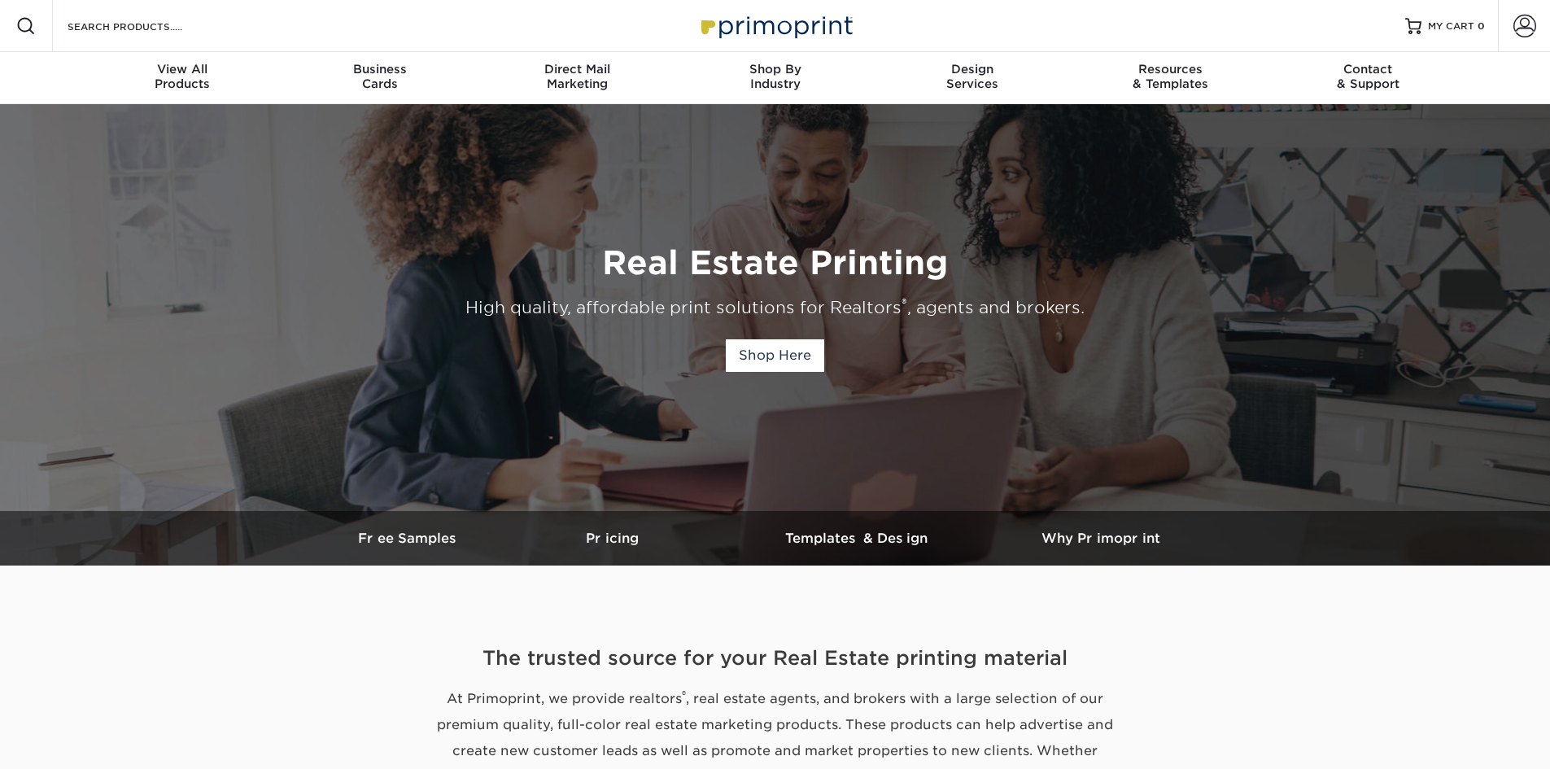 This screenshot has height=769, width=1550. Describe the element at coordinates (972, 78) in the screenshot. I see `a: DesignServices` at that location.